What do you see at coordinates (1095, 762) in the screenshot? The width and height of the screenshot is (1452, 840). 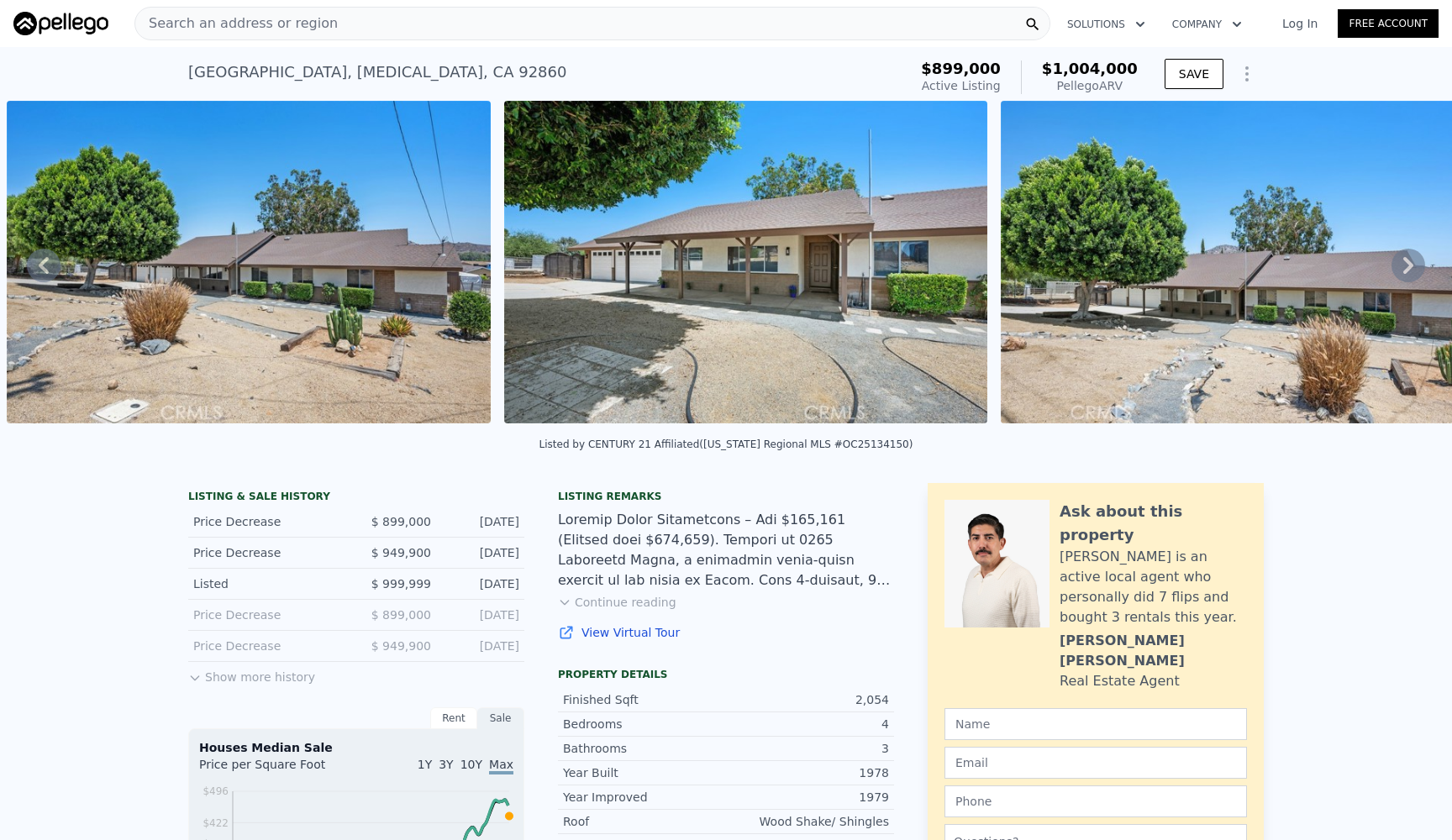 I see `input: Email` at bounding box center [1095, 762].